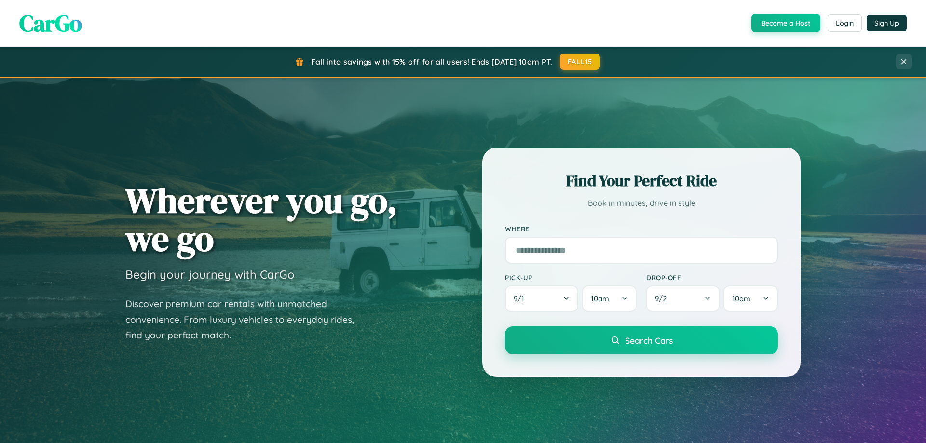  Describe the element at coordinates (663, 299) in the screenshot. I see `span: 9 / 2` at that location.